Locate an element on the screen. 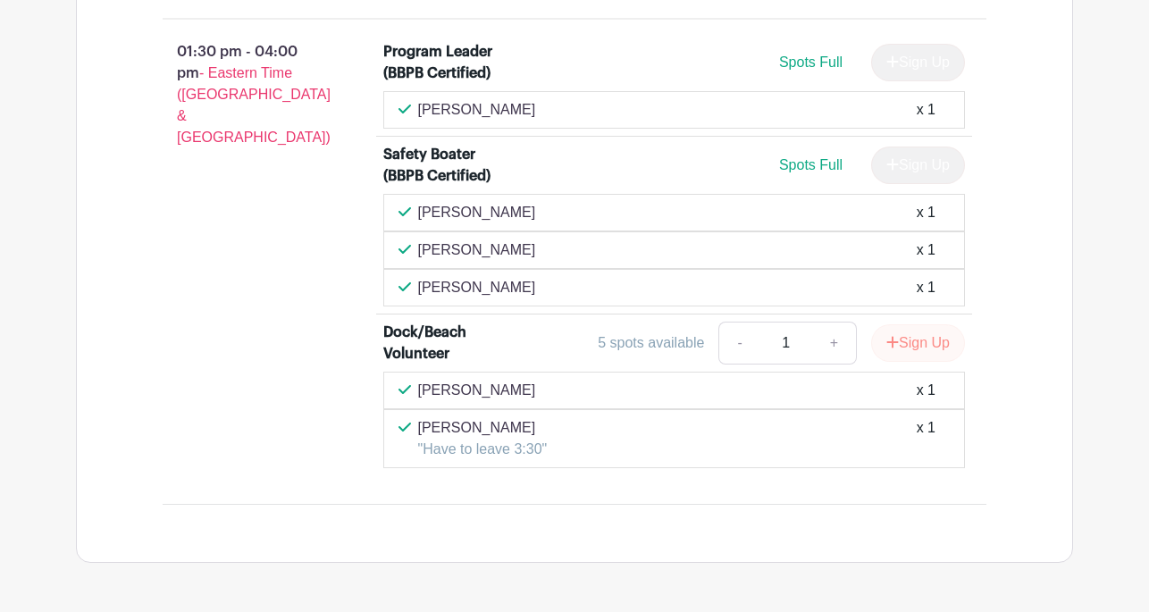  div: Safety Boater (BBPB Certified) is located at coordinates (445, 165).